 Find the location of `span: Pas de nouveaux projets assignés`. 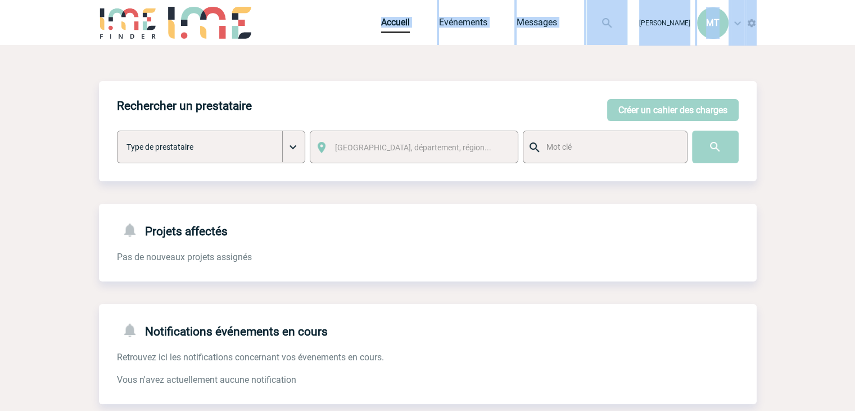

span: Pas de nouveaux projets assignés is located at coordinates (184, 256).